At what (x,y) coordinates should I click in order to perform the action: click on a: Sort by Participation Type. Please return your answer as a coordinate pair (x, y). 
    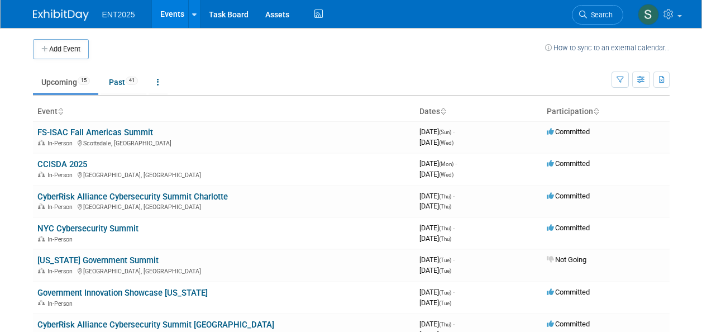
    Looking at the image, I should click on (596, 111).